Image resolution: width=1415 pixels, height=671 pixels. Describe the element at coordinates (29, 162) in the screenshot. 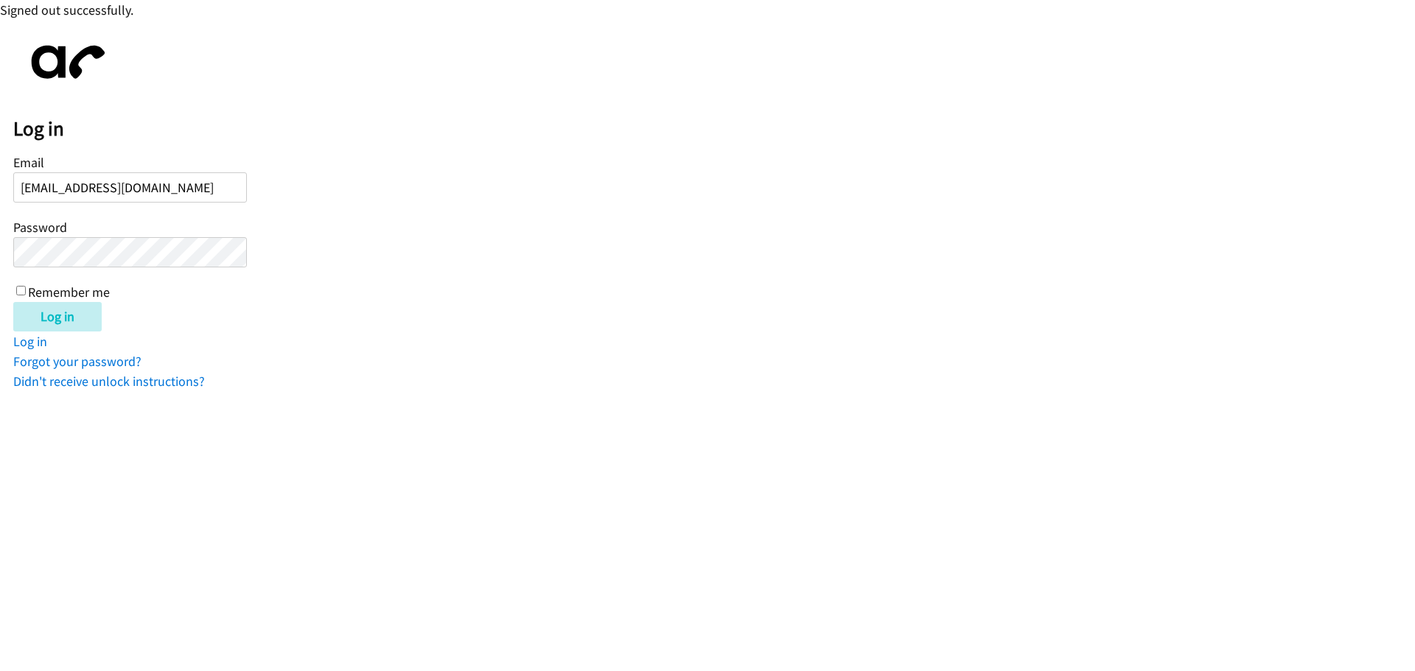

I see `label: Email` at that location.